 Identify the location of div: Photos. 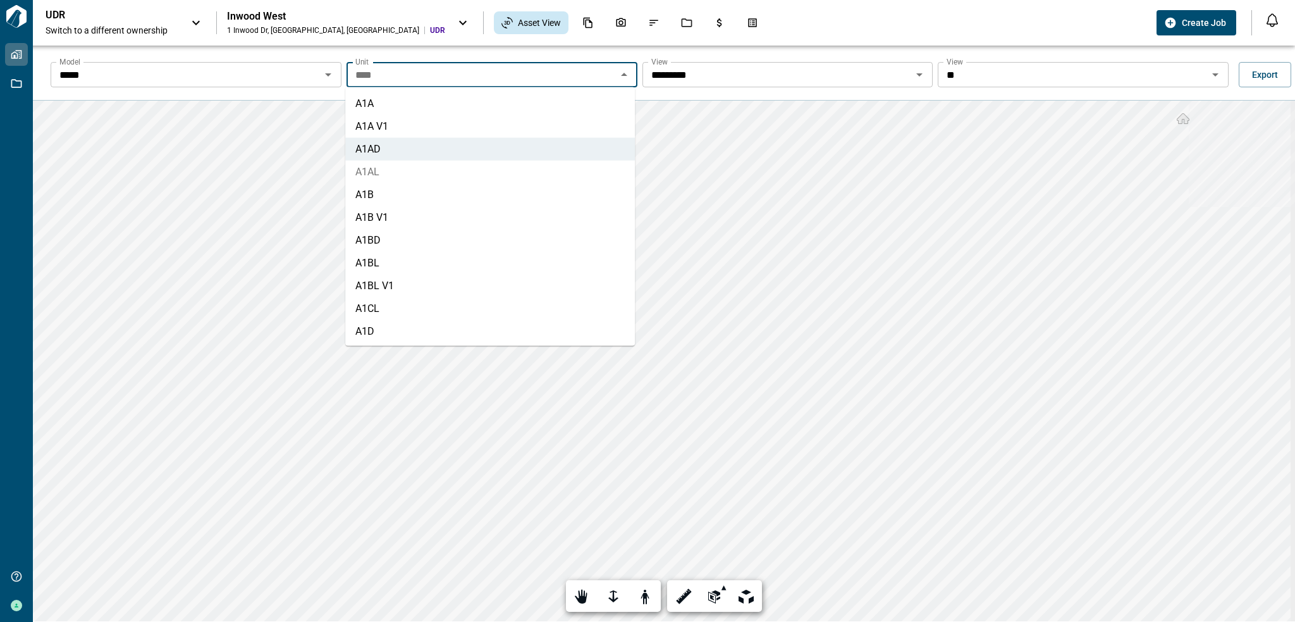
(621, 23).